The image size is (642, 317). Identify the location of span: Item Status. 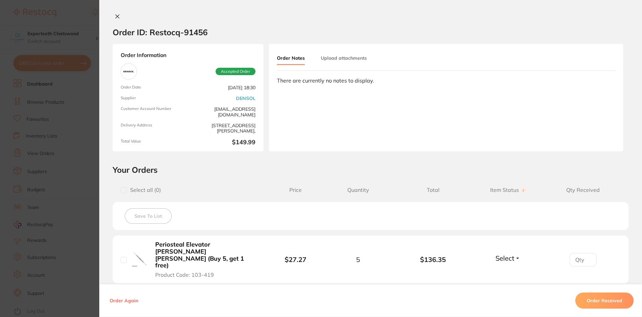
(509, 190).